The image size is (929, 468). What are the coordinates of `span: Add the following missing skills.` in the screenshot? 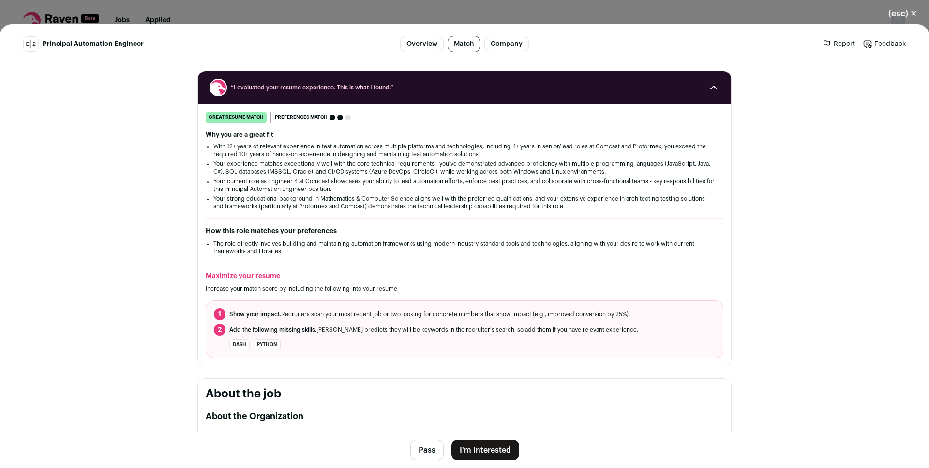 It's located at (273, 330).